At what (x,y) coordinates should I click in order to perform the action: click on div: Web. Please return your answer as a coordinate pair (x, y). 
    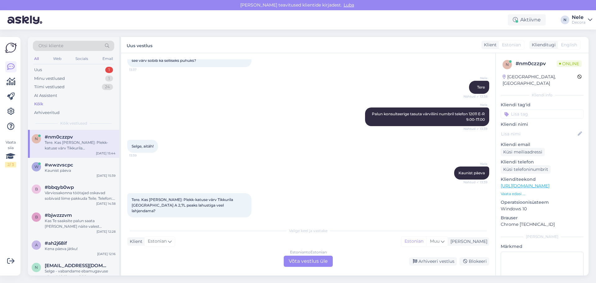
    Looking at the image, I should click on (57, 59).